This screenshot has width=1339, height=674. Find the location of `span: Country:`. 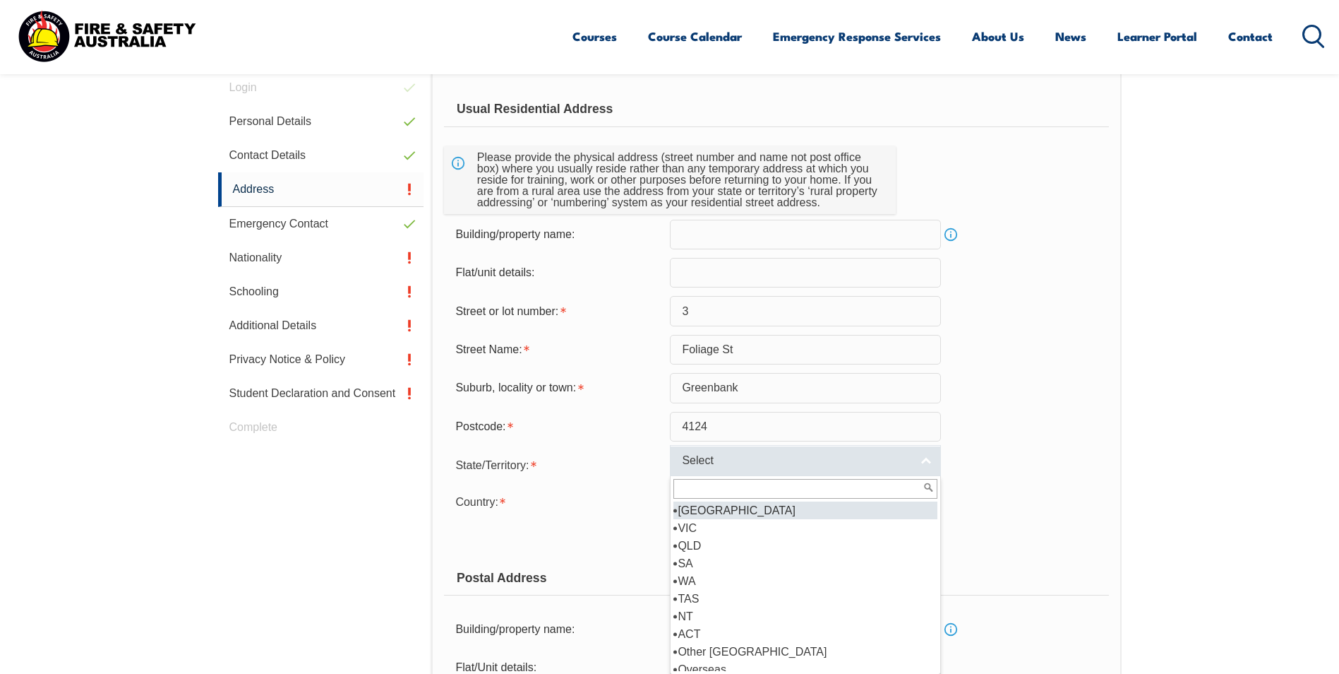

span: Country: is located at coordinates (477, 501).